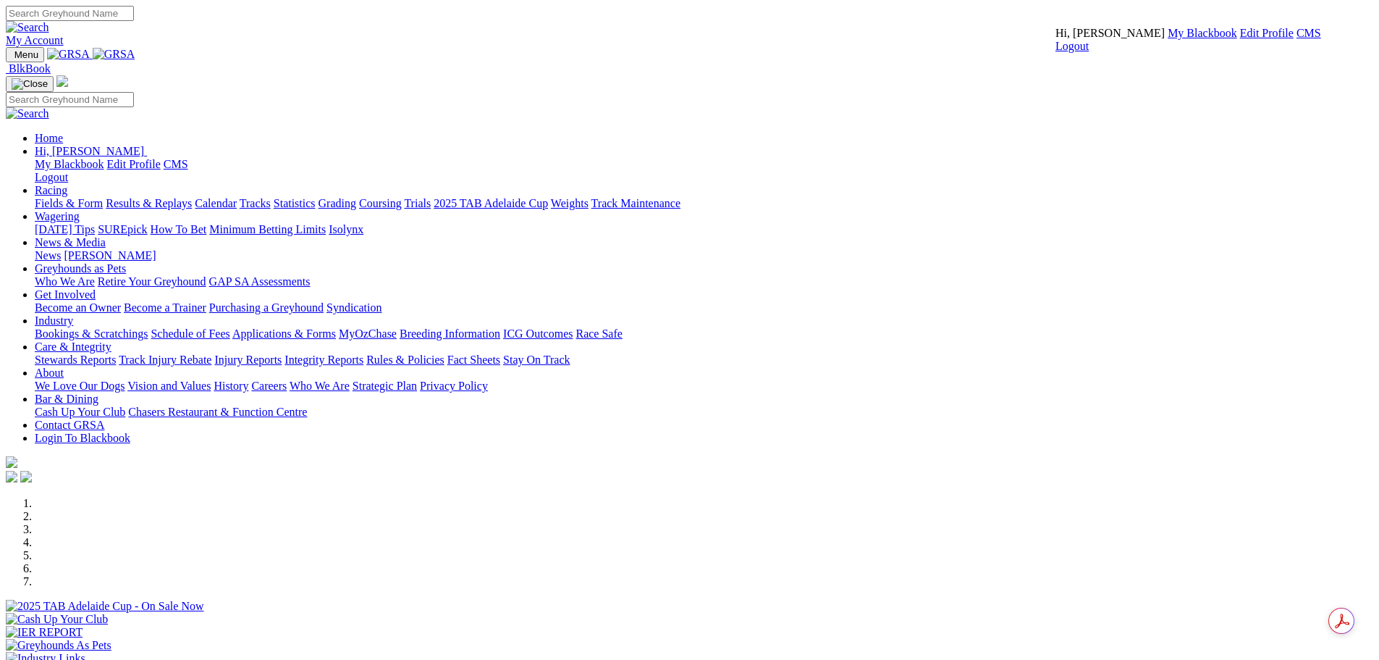 The width and height of the screenshot is (1379, 660). I want to click on a: Statistics, so click(295, 203).